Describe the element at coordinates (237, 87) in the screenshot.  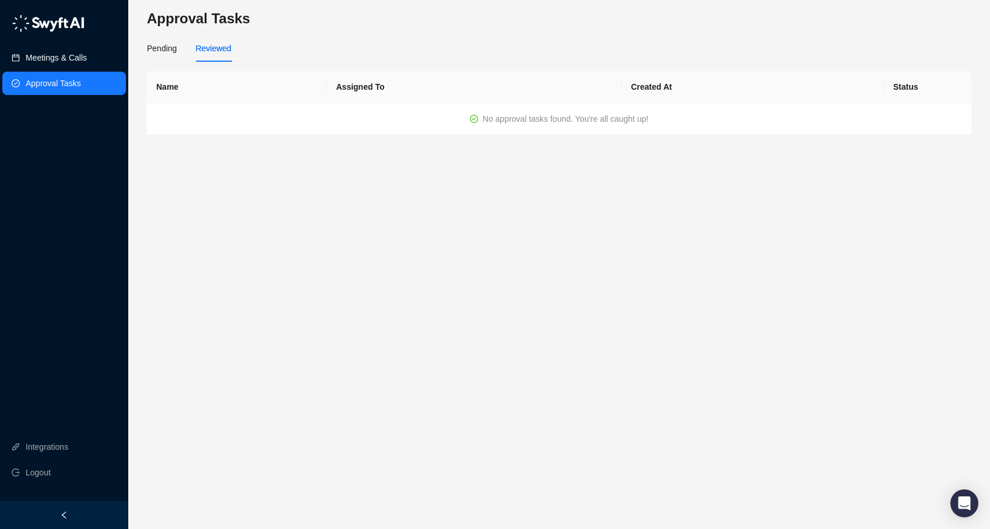
I see `th: Name` at that location.